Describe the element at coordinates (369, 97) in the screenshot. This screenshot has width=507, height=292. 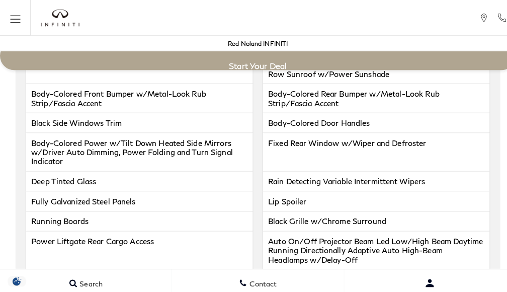
I see `li: Body-Colored Rear Bumper w/Metal-Look Rub Strip/Fascia Accent` at that location.